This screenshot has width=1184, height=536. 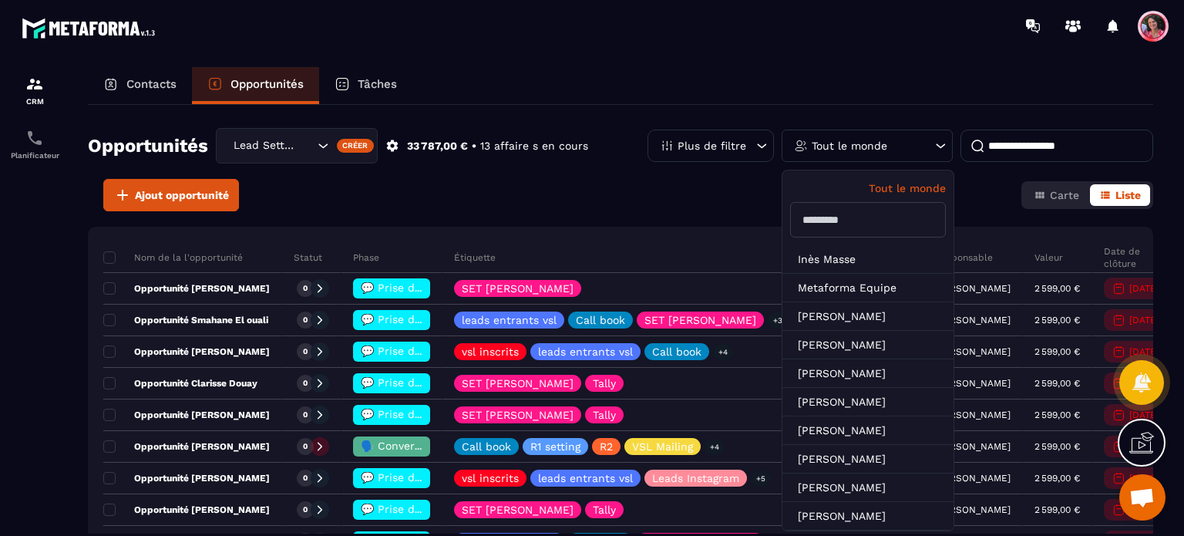 What do you see at coordinates (761, 478) in the screenshot?
I see `p: +5` at bounding box center [761, 478].